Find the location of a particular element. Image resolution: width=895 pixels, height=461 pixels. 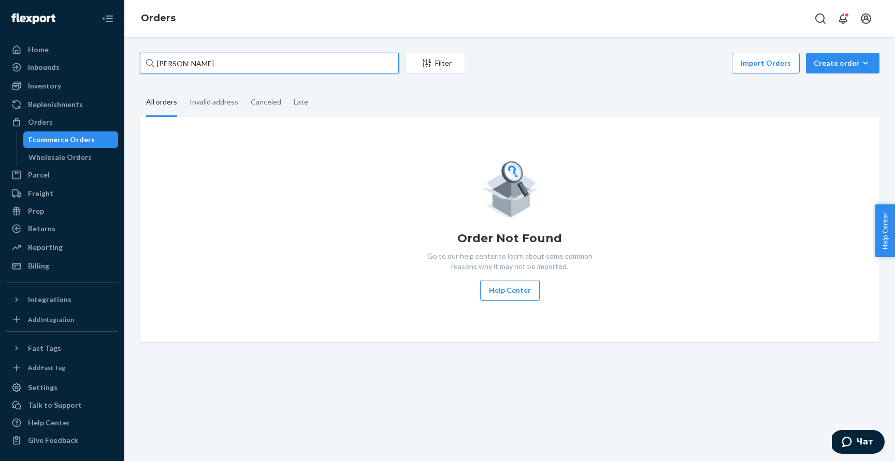

a: Returns is located at coordinates (62, 229).